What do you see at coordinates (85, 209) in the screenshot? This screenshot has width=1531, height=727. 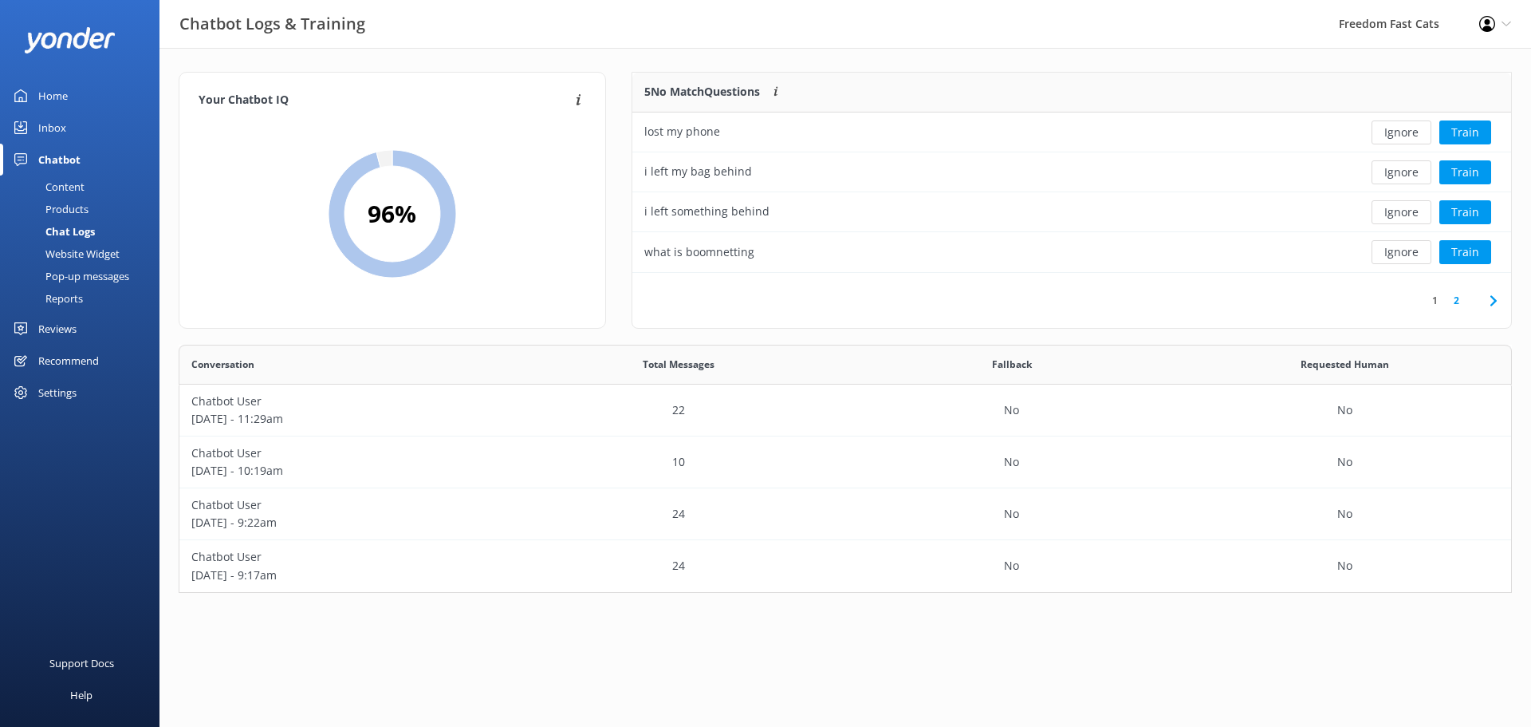 I see `a: Products` at bounding box center [85, 209].